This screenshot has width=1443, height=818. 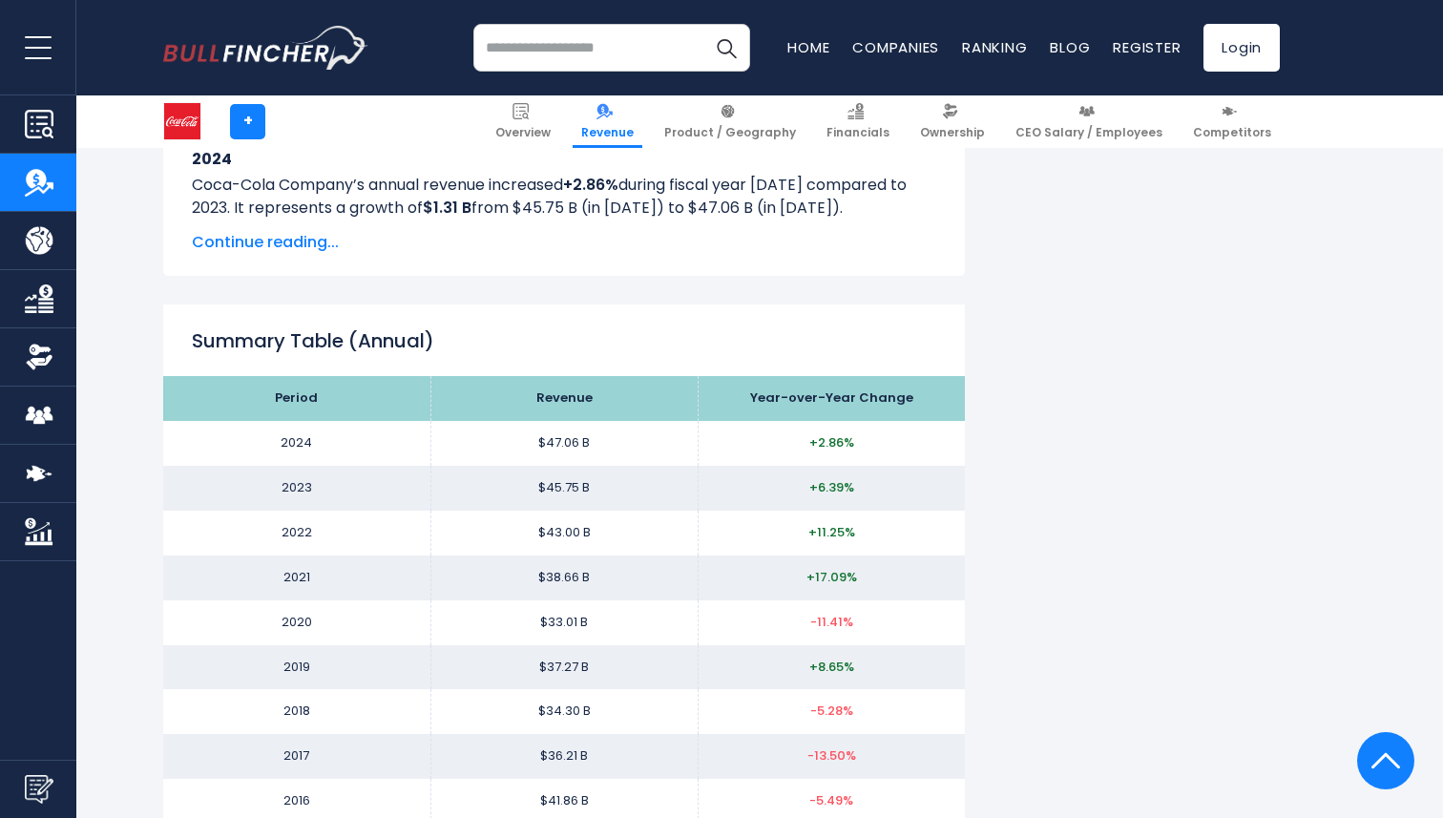 What do you see at coordinates (447, 207) in the screenshot?
I see `b: $1.31 B` at bounding box center [447, 207].